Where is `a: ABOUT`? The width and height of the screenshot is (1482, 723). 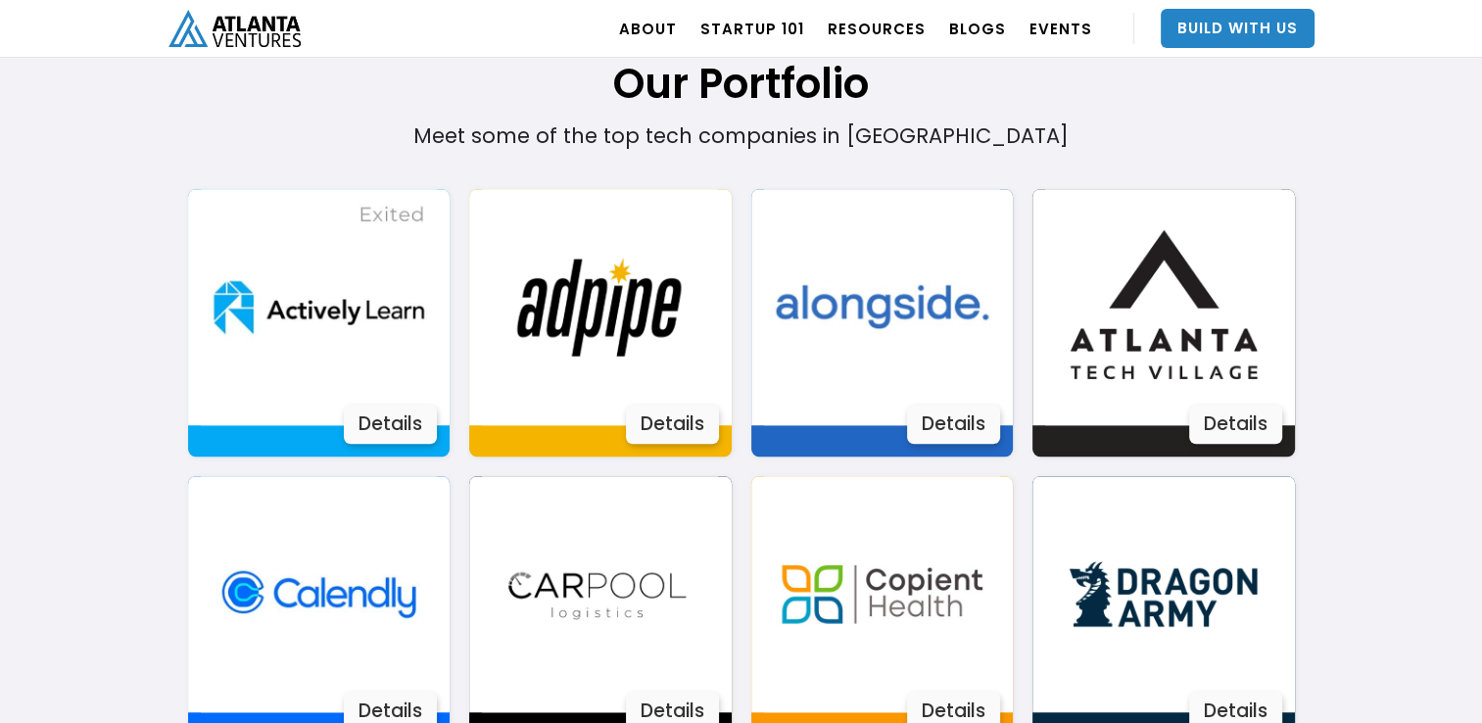
a: ABOUT is located at coordinates (648, 28).